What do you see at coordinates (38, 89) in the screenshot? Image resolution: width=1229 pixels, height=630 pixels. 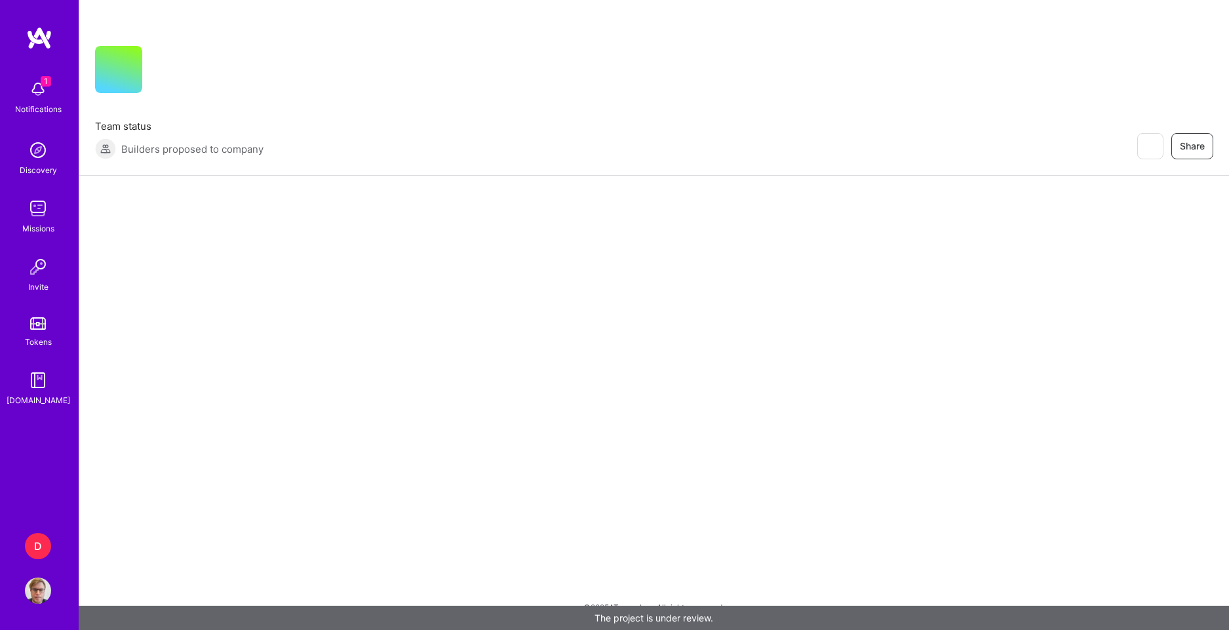 I see `img: bell` at bounding box center [38, 89].